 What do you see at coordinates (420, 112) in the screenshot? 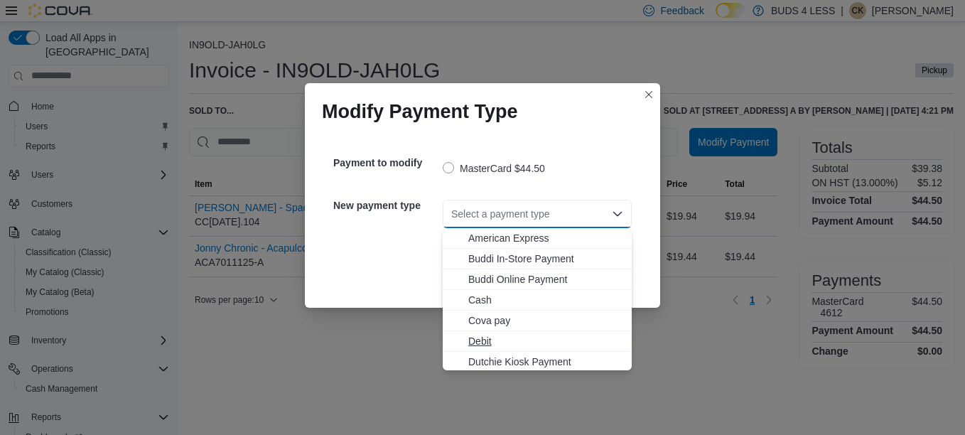
I see `h1: Modify Payment Type` at bounding box center [420, 112].